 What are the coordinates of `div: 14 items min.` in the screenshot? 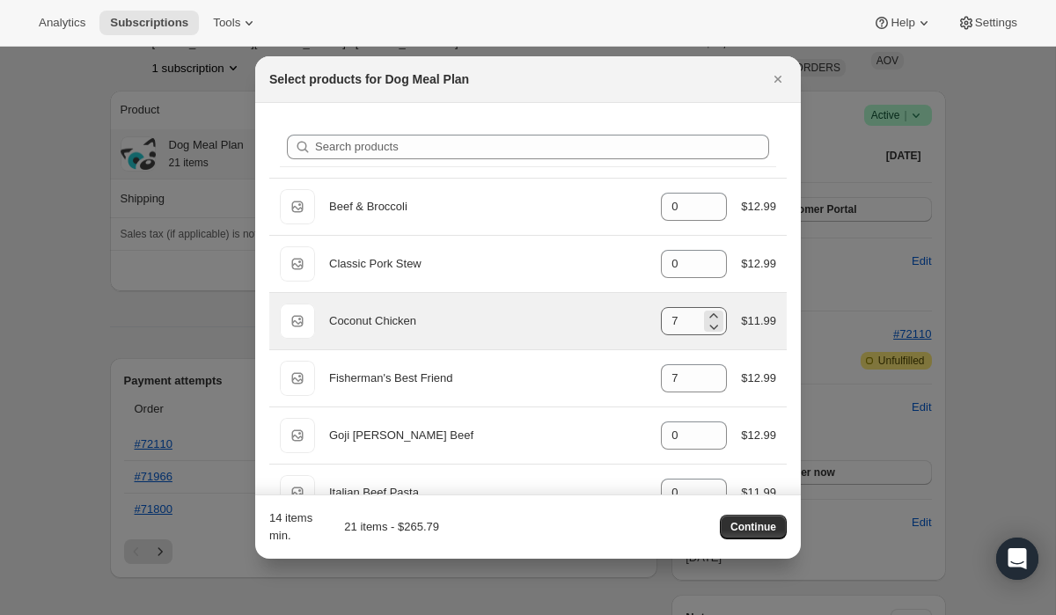 It's located at (292, 527).